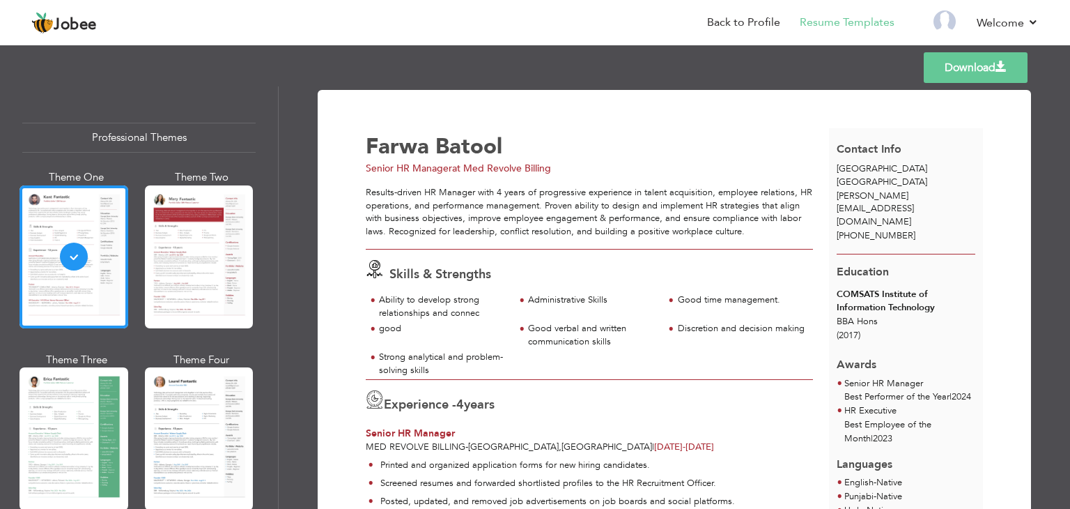 Image resolution: width=1070 pixels, height=509 pixels. What do you see at coordinates (75, 25) in the screenshot?
I see `span: Jobee` at bounding box center [75, 25].